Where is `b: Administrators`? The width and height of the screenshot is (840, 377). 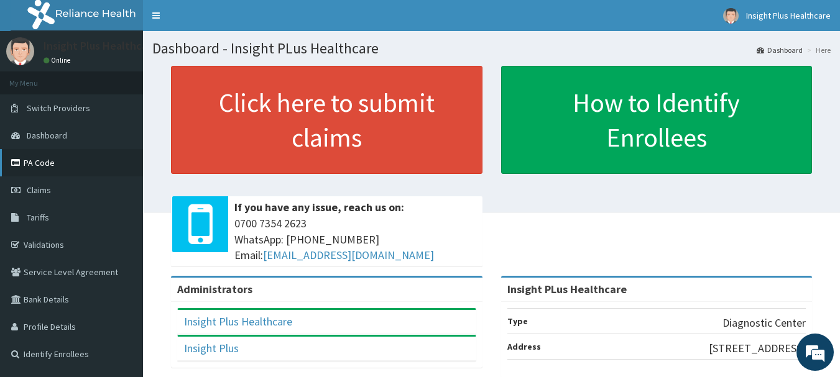
b: Administrators is located at coordinates (215, 289).